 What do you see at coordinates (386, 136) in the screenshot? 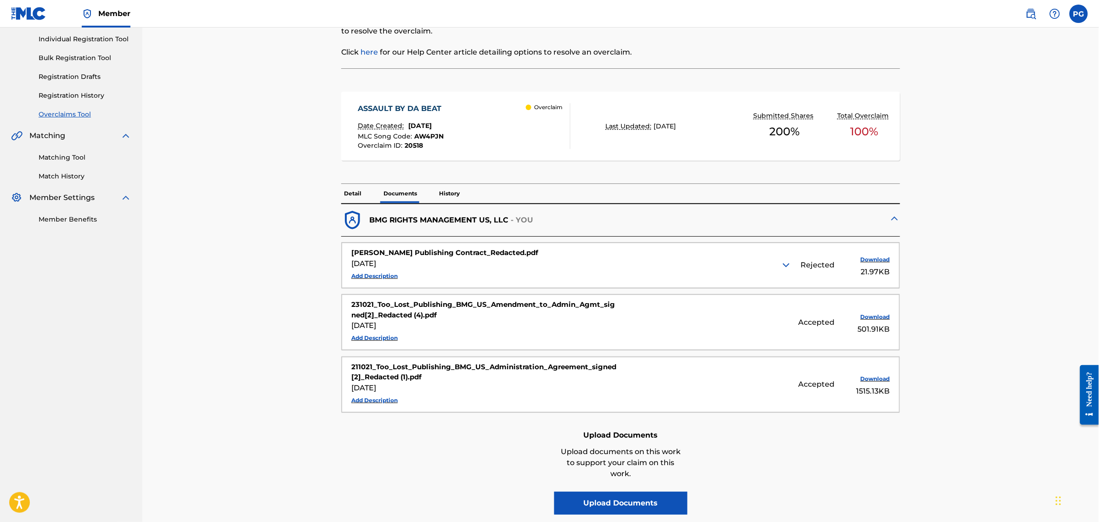
I see `span: MLC Song Code :` at bounding box center [386, 136].